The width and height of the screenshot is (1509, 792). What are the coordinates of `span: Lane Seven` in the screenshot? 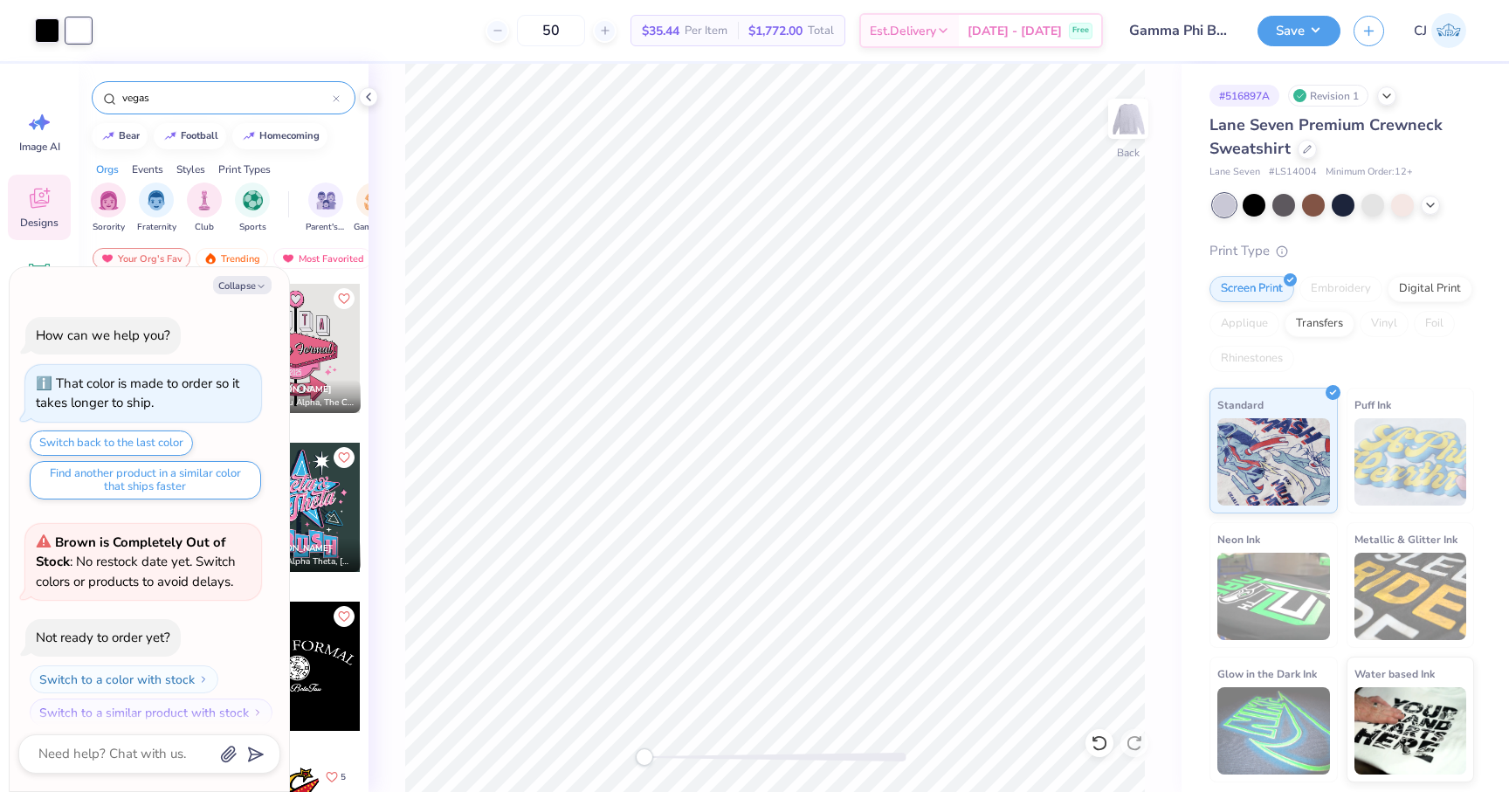 It's located at (1235, 172).